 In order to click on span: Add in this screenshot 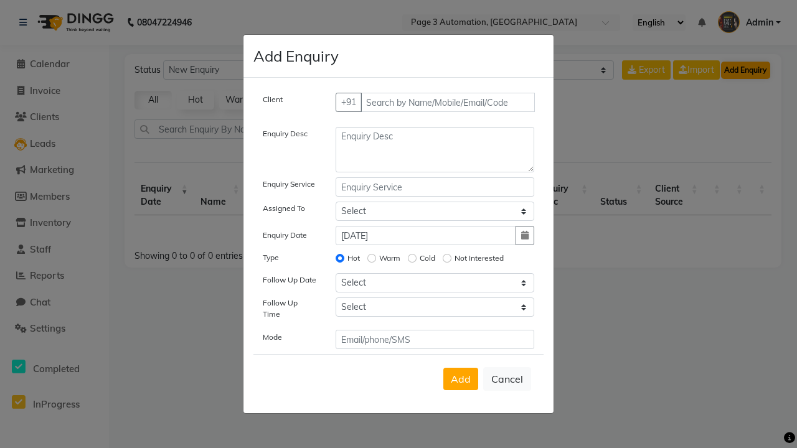, I will do `click(461, 379)`.